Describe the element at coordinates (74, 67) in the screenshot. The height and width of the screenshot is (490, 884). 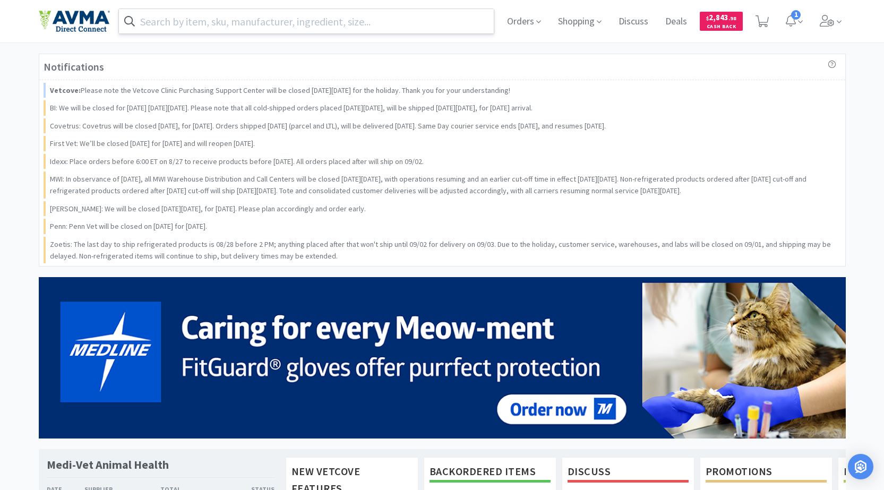
I see `h3: Notifications` at that location.